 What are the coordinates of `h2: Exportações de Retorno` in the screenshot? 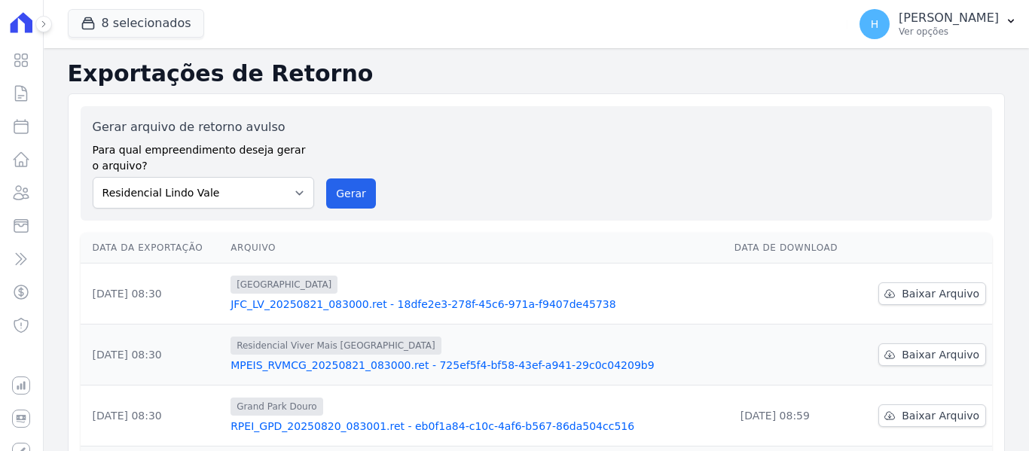 It's located at (537, 74).